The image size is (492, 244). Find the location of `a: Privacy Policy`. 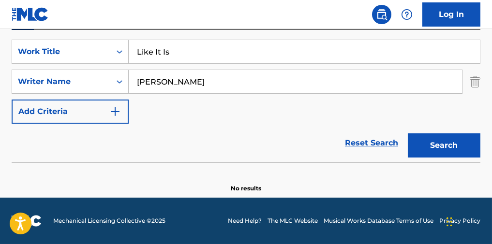

a: Privacy Policy is located at coordinates (459, 221).